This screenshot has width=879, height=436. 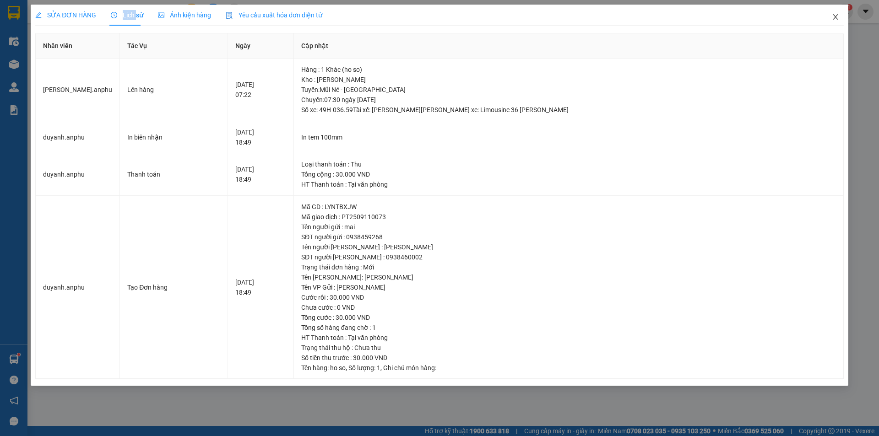 I want to click on span: SỬA ĐƠN HÀNG, so click(x=65, y=15).